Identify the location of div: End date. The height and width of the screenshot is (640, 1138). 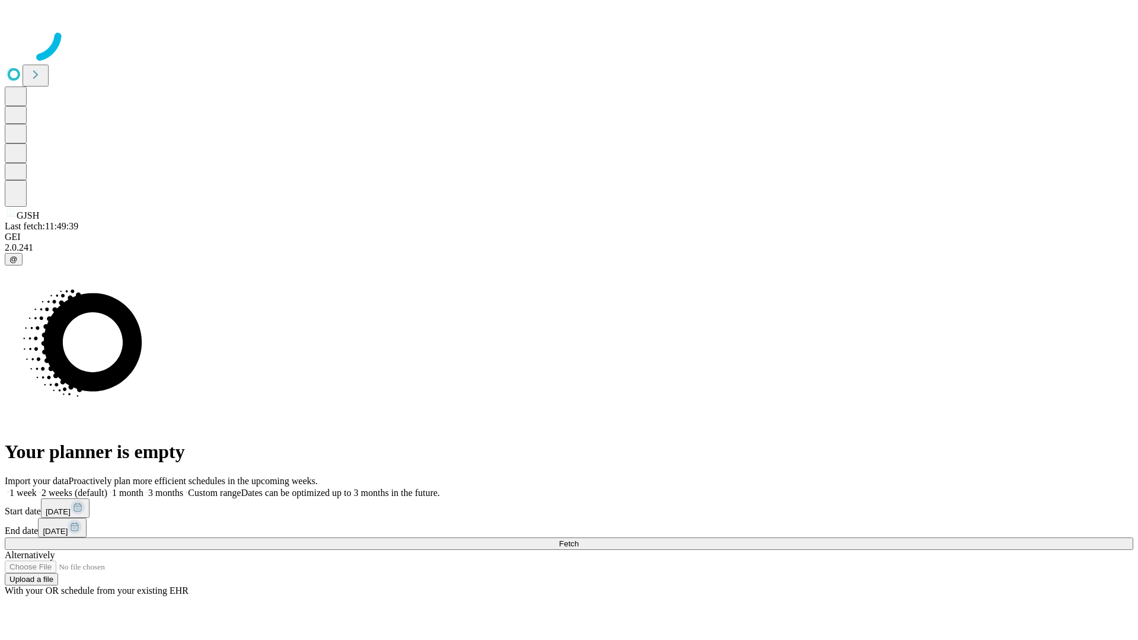
(569, 527).